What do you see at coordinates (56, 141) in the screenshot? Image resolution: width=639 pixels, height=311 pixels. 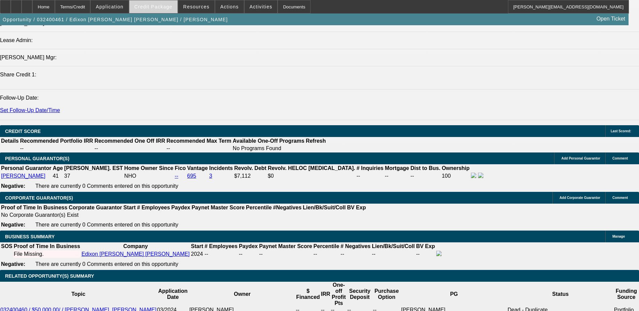 I see `th: Recommended Portfolio IRR` at bounding box center [56, 141].